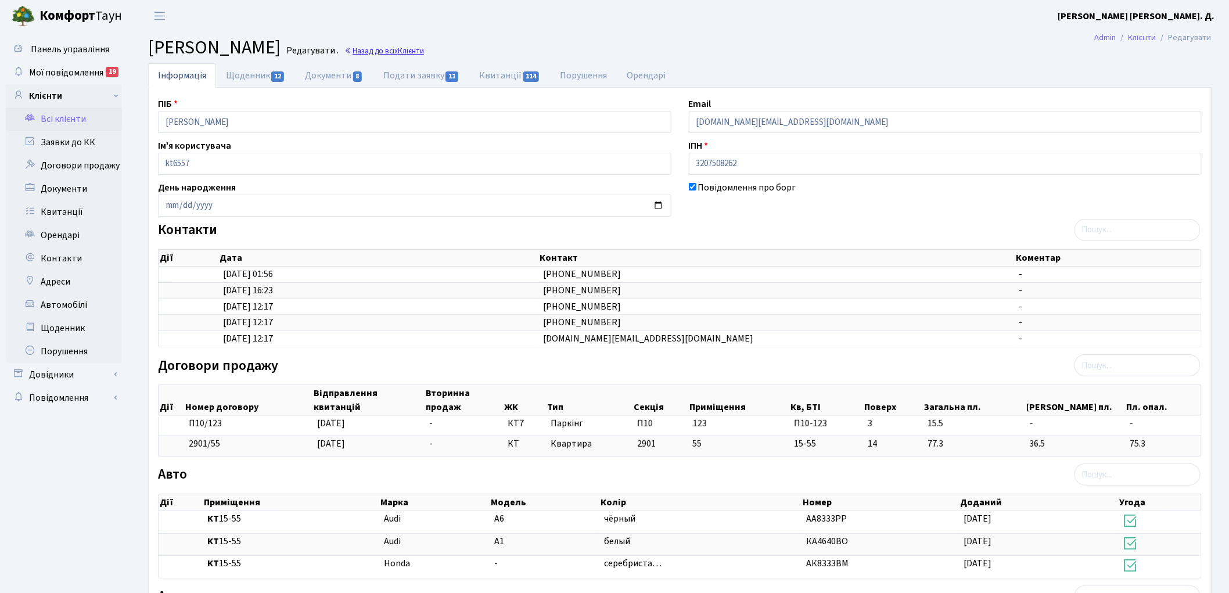  Describe the element at coordinates (168, 104) in the screenshot. I see `label: ПІБ` at that location.